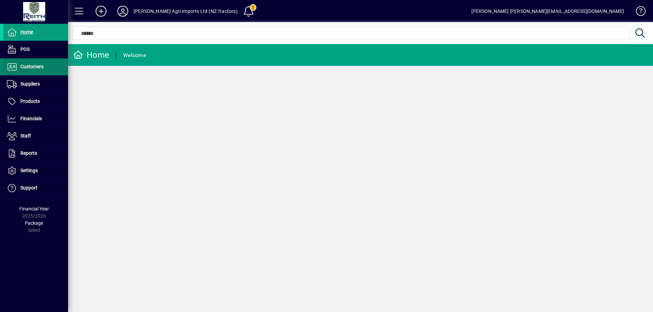 The image size is (653, 312). I want to click on a: Staff, so click(36, 136).